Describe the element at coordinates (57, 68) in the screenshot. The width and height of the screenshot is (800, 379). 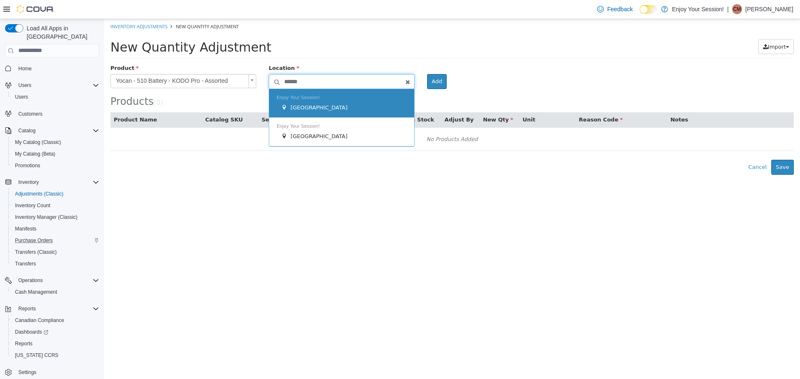
I see `span: Home` at that location.